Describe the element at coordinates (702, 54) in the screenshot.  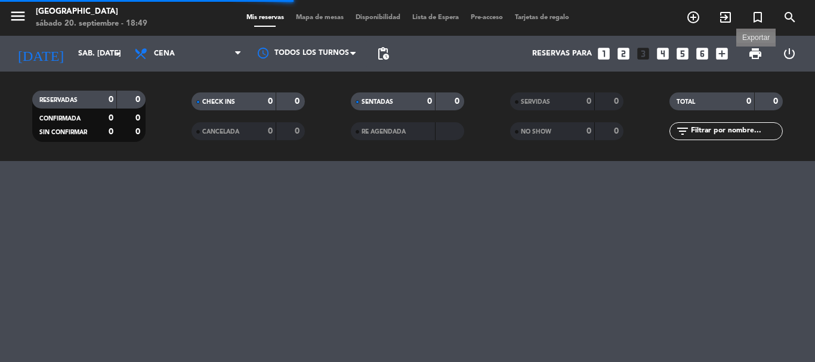
I see `i: looks_6` at that location.